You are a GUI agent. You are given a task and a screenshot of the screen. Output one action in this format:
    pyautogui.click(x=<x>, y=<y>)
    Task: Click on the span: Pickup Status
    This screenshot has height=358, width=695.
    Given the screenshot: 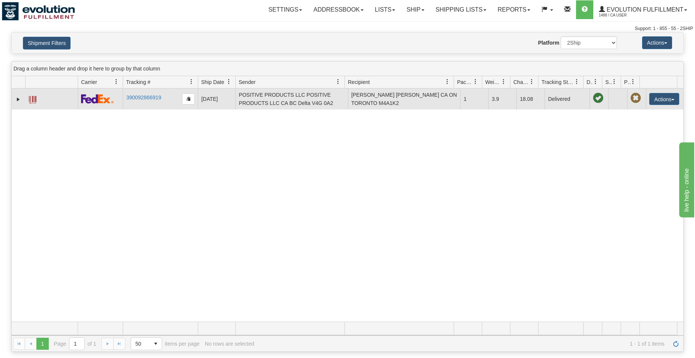 What is the action you would take?
    pyautogui.click(x=627, y=82)
    